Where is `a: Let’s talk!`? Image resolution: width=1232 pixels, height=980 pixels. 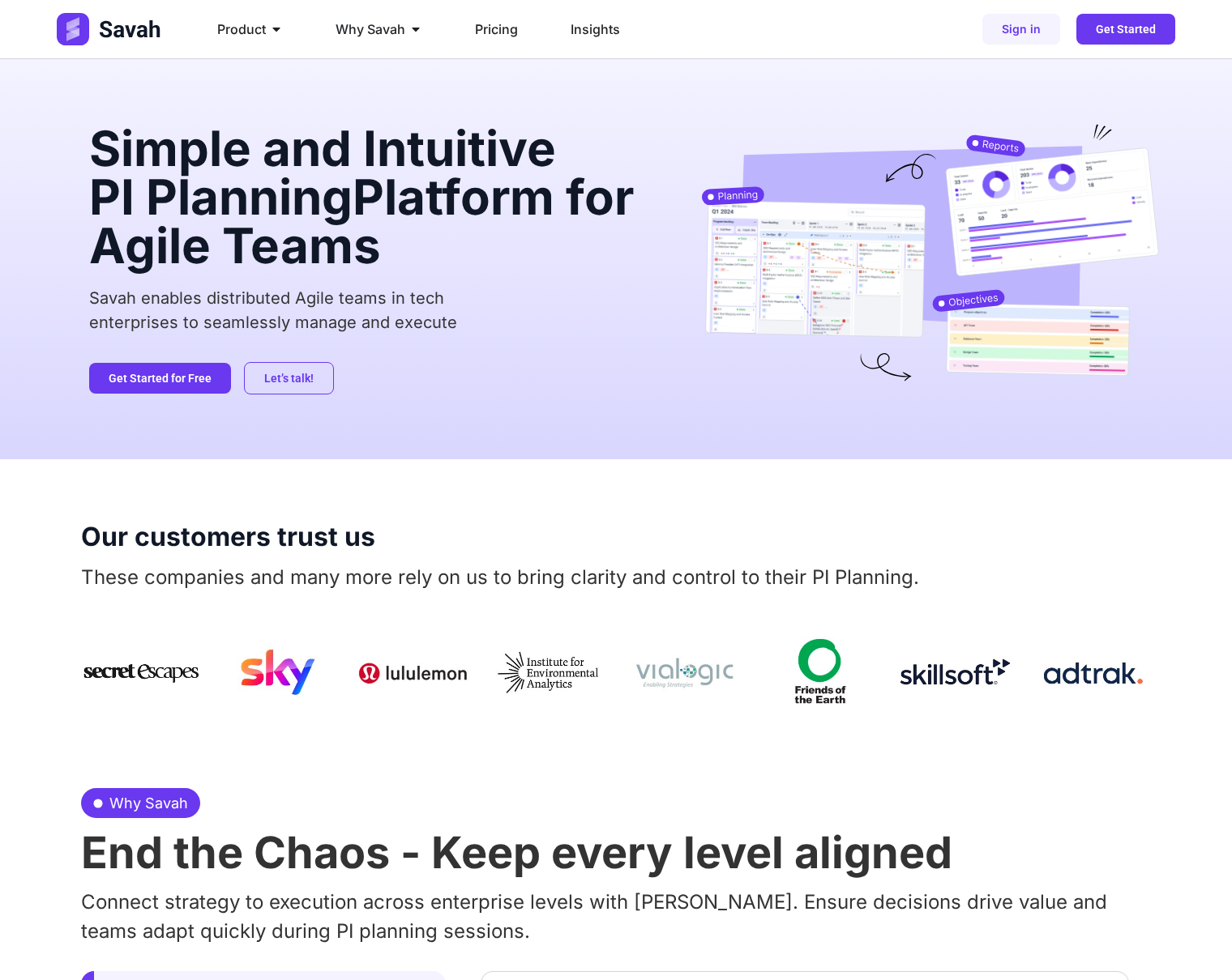
a: Let’s talk! is located at coordinates (288, 378).